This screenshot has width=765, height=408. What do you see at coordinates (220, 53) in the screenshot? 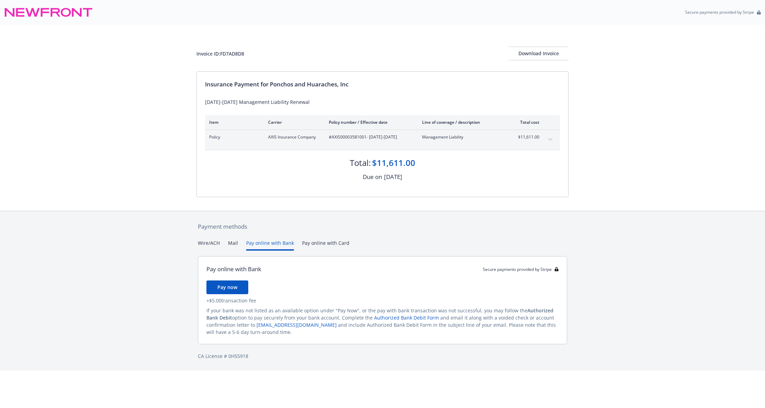
I see `div: Invoice ID: FD7AD8D8` at bounding box center [220, 53].